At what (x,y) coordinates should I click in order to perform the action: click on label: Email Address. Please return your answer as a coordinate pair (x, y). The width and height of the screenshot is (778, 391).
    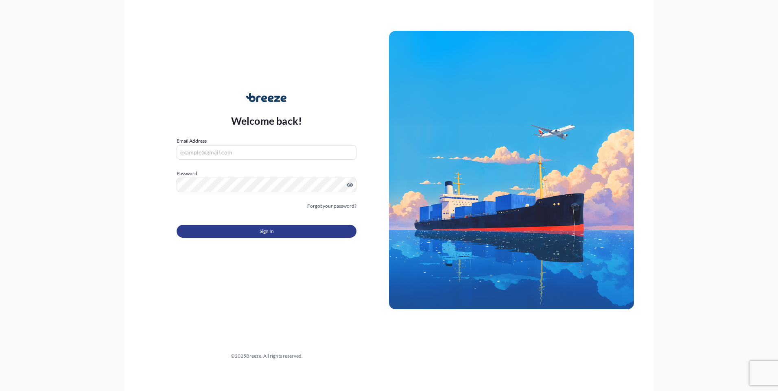
    Looking at the image, I should click on (192, 141).